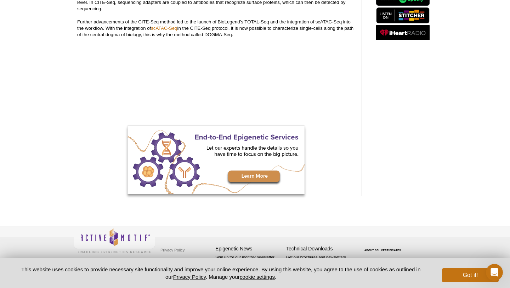 Image resolution: width=510 pixels, height=288 pixels. What do you see at coordinates (403, 15) in the screenshot?
I see `img: Listen on Stitcher` at bounding box center [403, 15].